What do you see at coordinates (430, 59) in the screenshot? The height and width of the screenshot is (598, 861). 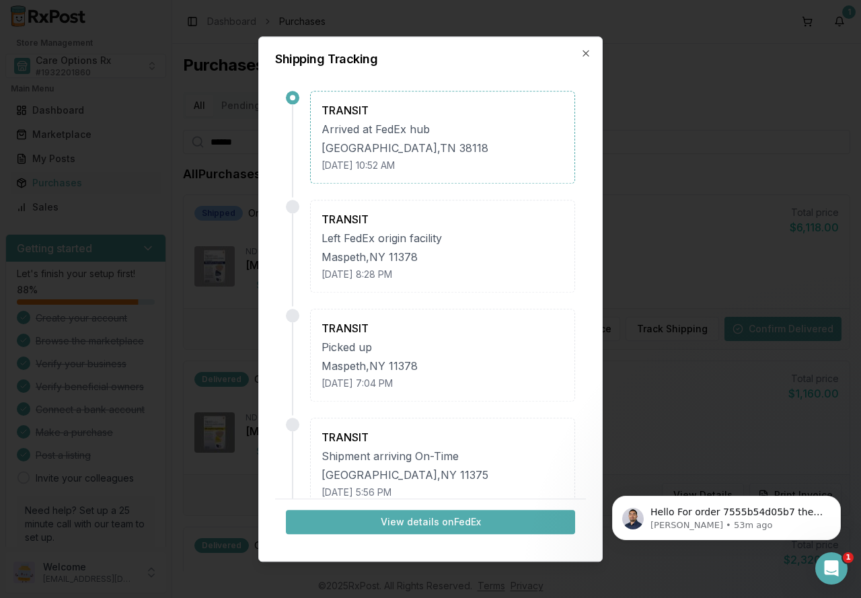 I see `h2: Shipping Tracking` at bounding box center [430, 59].